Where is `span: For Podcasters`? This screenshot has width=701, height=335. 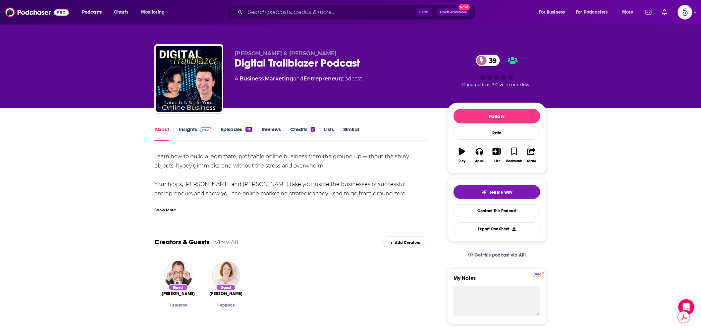 span: For Podcasters is located at coordinates (592, 12).